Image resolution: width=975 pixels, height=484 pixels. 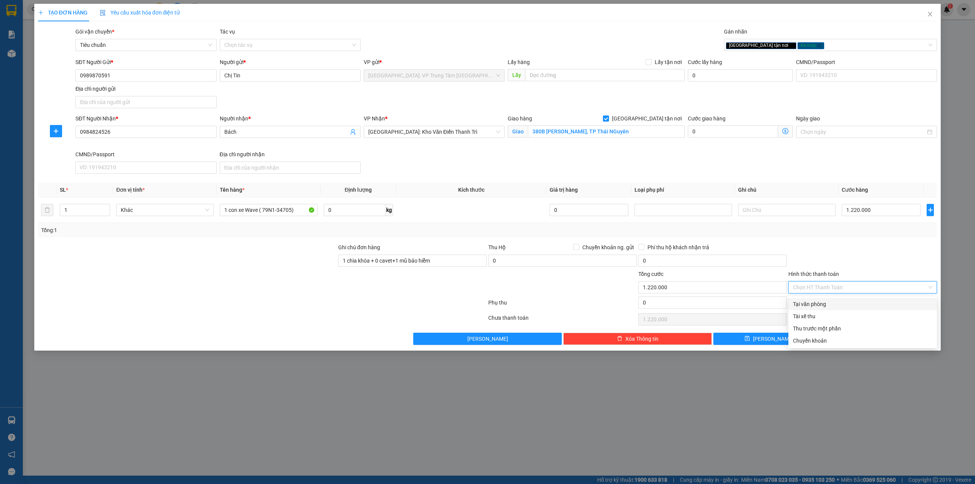 I want to click on input: VD: Bàn, Ghế, so click(x=269, y=210).